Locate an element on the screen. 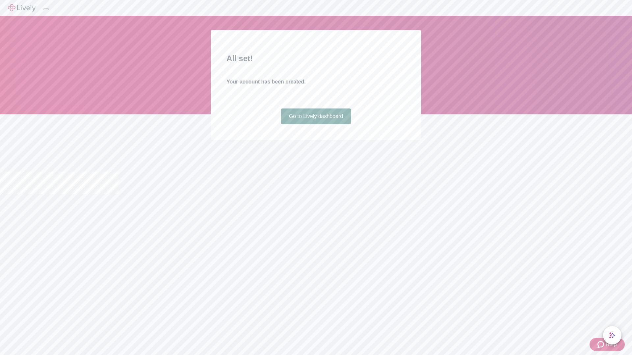 This screenshot has height=355, width=632. span: Help is located at coordinates (611, 345).